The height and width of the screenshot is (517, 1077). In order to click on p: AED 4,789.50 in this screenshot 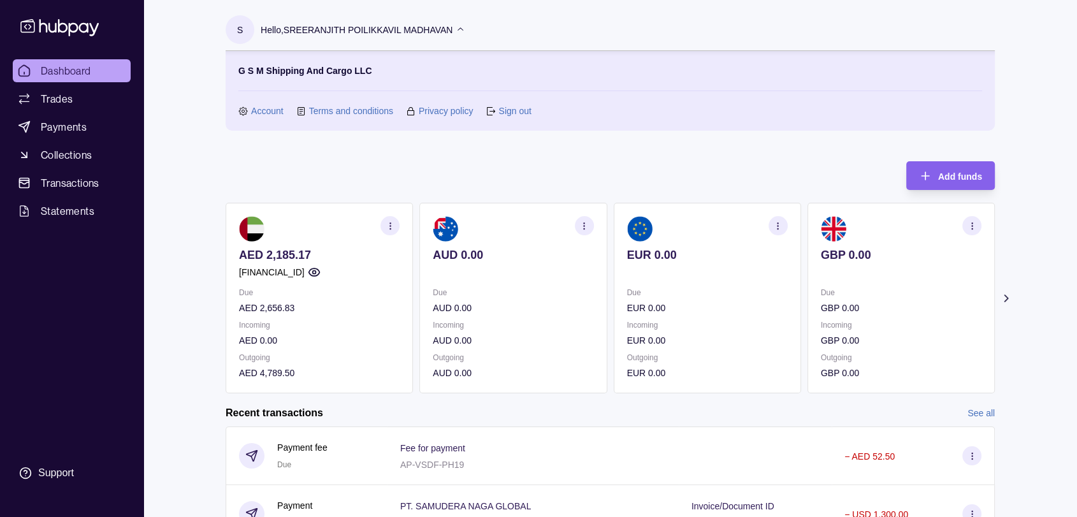, I will do `click(319, 373)`.